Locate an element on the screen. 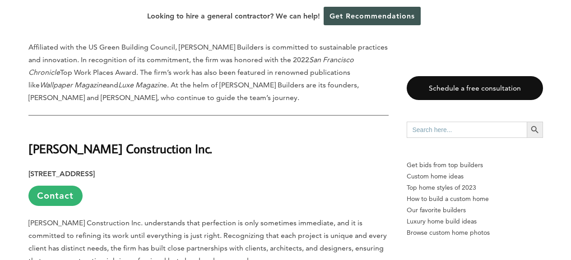  p: Our favorite builders is located at coordinates (475, 210).